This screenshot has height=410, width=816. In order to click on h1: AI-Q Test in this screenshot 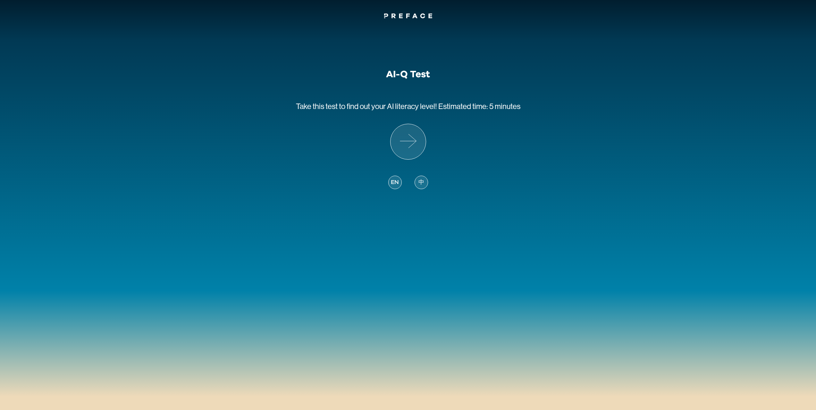, I will do `click(408, 74)`.